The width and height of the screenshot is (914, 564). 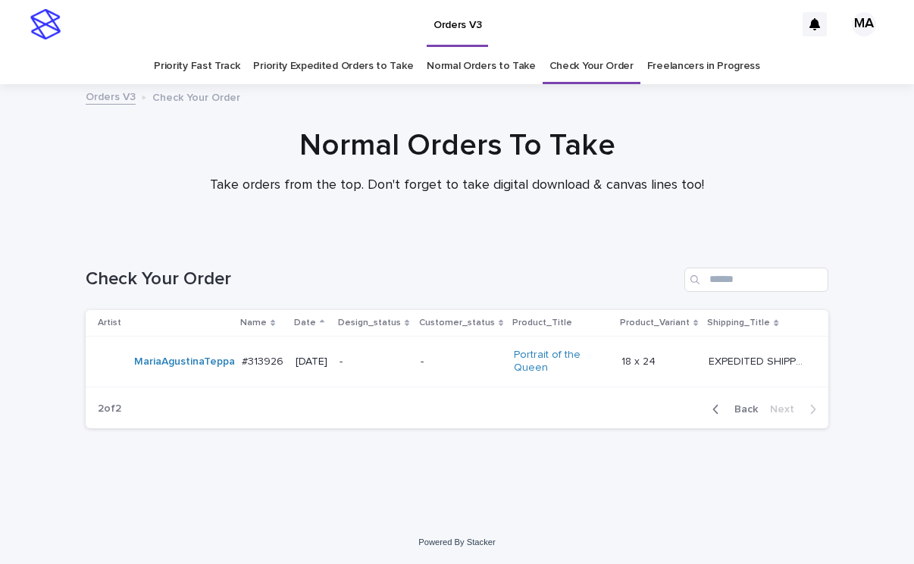 I want to click on p: Check Your Order, so click(x=196, y=96).